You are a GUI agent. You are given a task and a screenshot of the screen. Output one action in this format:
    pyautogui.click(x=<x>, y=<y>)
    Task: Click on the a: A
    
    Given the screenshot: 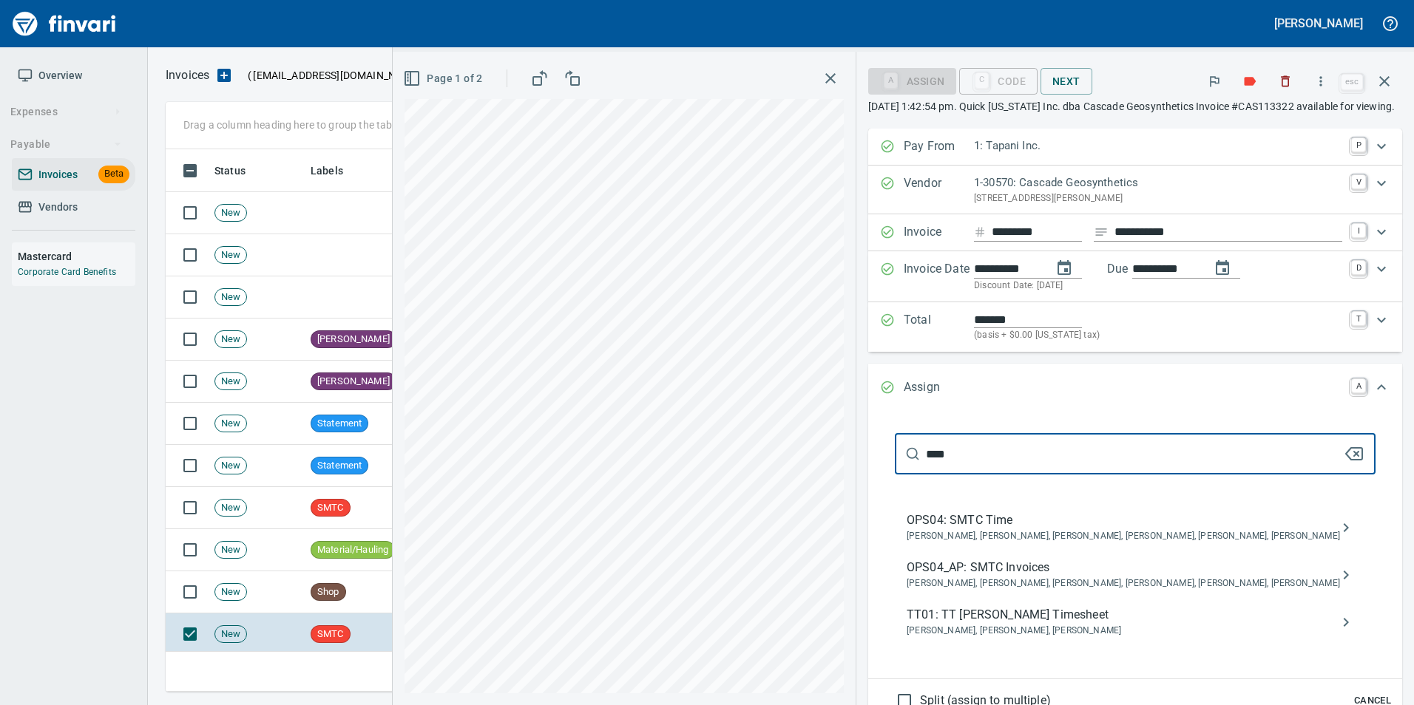 What is the action you would take?
    pyautogui.click(x=1358, y=386)
    